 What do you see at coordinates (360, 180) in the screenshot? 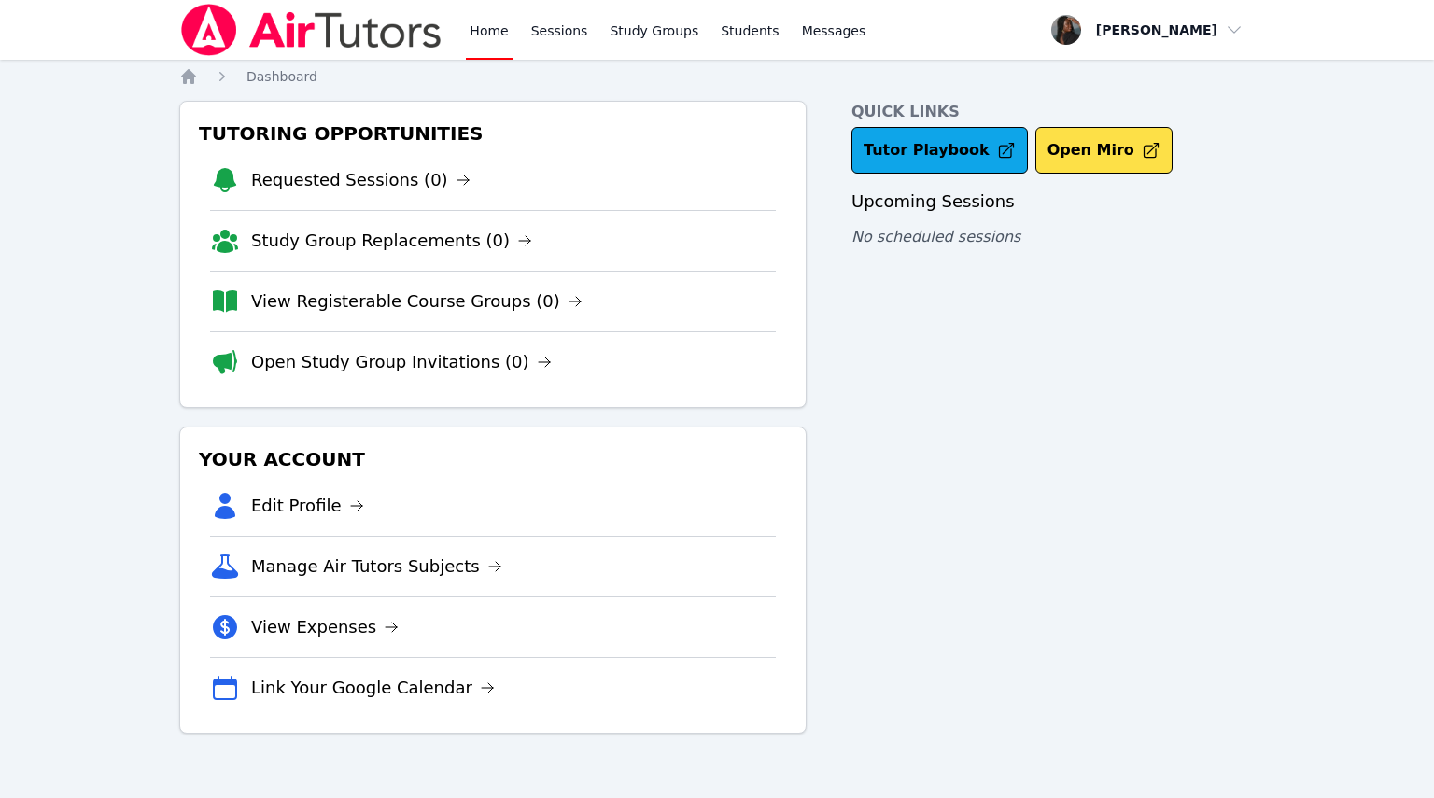
I see `a: Requested Sessions (0)` at bounding box center [360, 180].